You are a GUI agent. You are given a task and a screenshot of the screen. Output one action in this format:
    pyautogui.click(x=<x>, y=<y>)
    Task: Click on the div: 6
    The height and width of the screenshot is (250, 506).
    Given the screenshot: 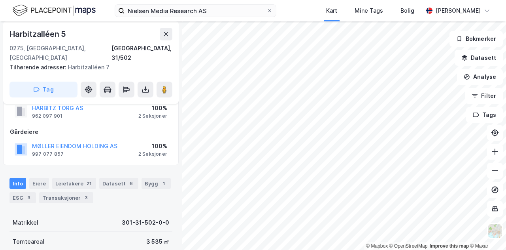 What is the action you would take?
    pyautogui.click(x=131, y=183)
    